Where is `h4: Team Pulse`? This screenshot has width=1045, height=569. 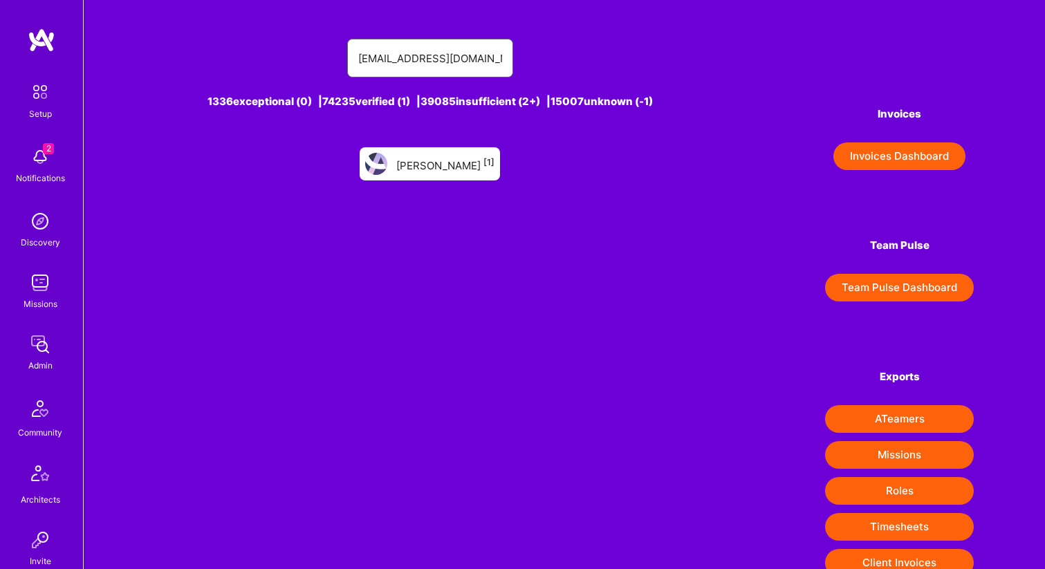
h4: Team Pulse is located at coordinates (899, 246).